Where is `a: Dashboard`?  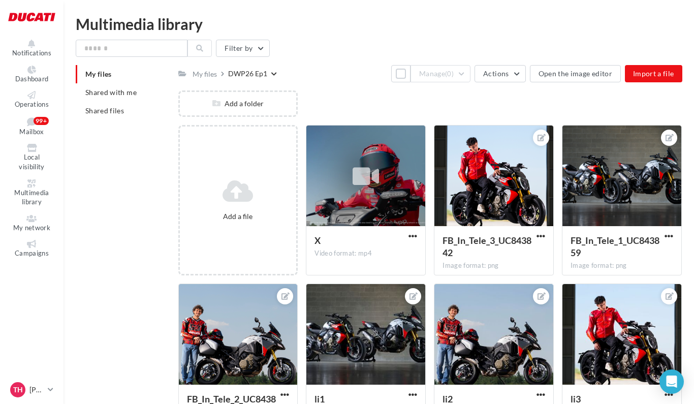 a: Dashboard is located at coordinates (31, 74).